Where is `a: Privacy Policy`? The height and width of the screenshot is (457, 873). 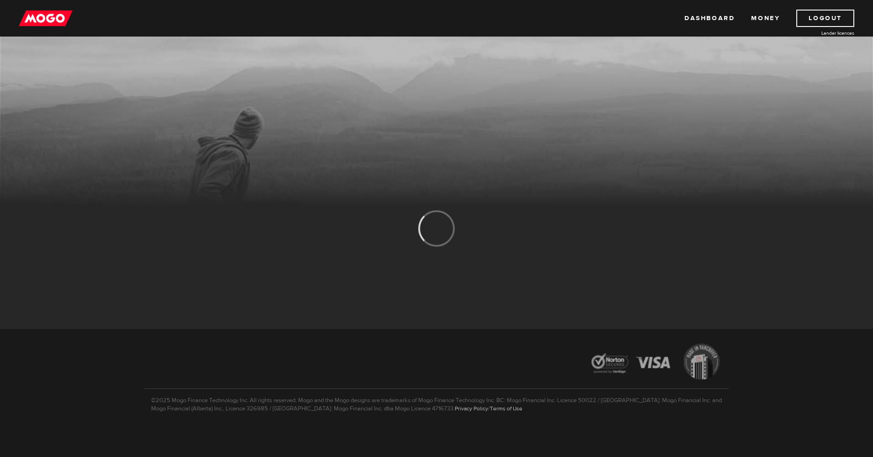
a: Privacy Policy is located at coordinates (471, 408).